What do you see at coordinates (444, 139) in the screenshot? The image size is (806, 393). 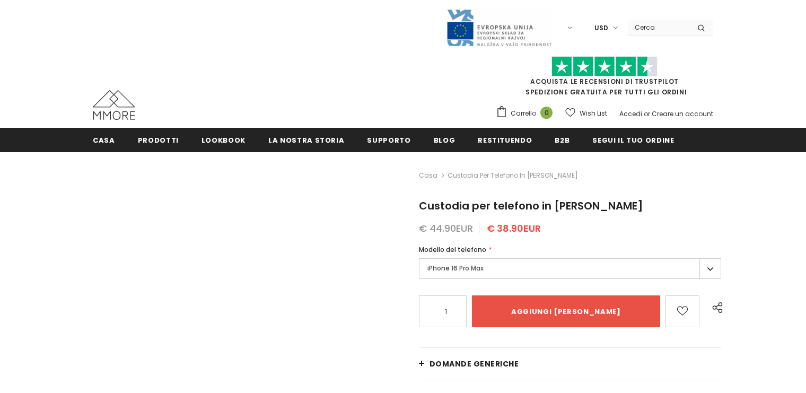 I see `a: Blog` at bounding box center [444, 139].